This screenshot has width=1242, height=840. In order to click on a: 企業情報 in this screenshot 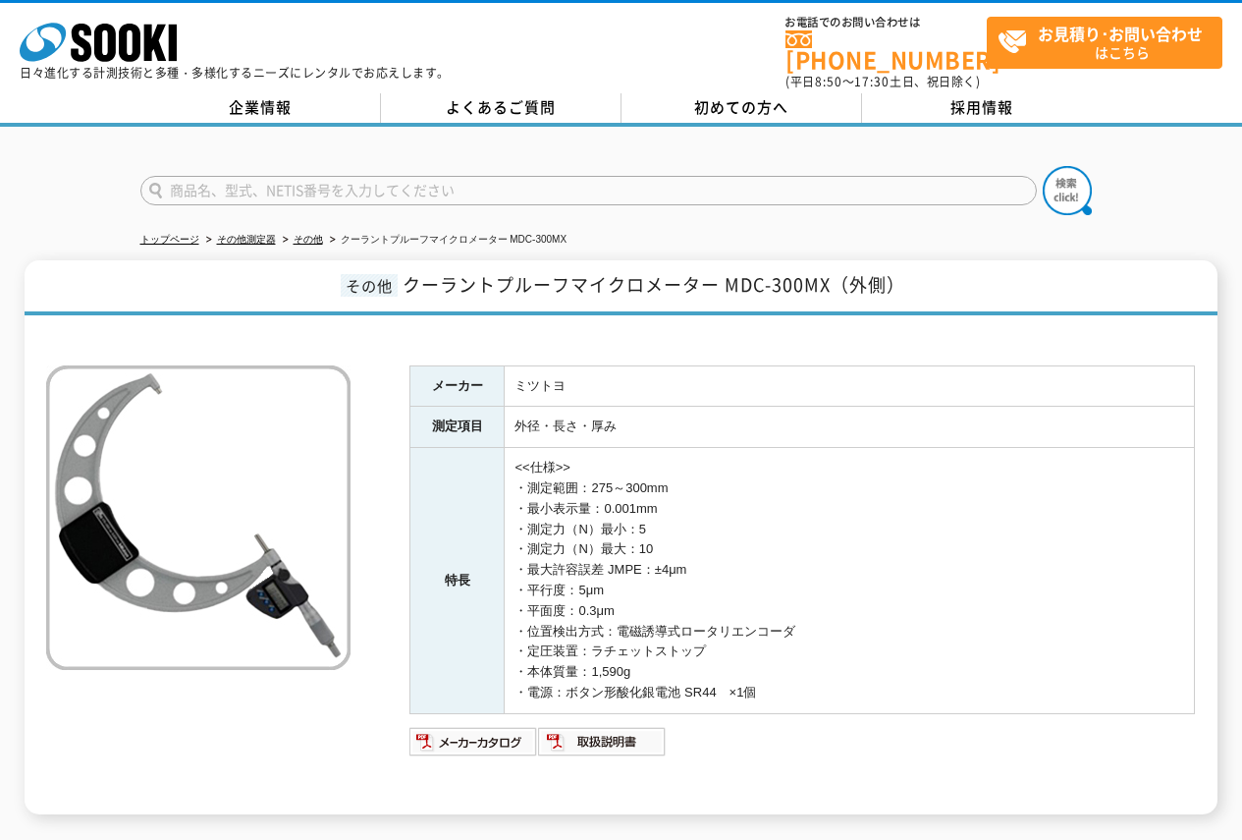, I will do `click(260, 108)`.